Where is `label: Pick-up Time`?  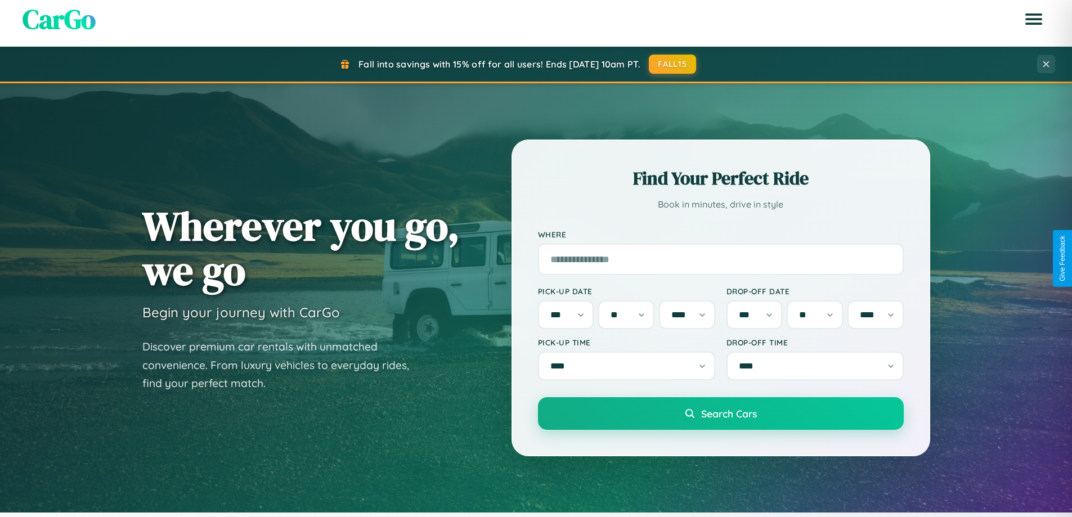
label: Pick-up Time is located at coordinates (626, 342).